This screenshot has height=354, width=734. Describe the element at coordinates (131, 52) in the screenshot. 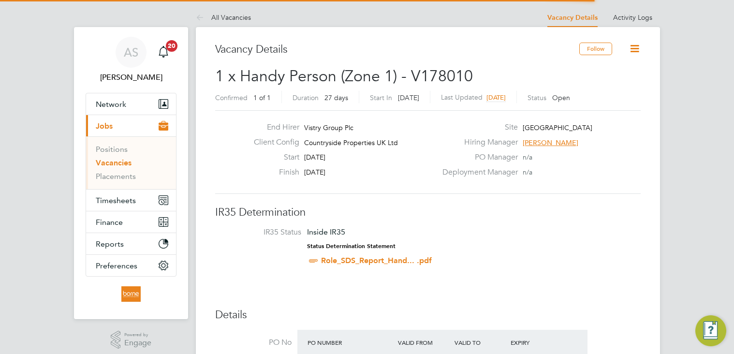

I see `span: AS` at that location.